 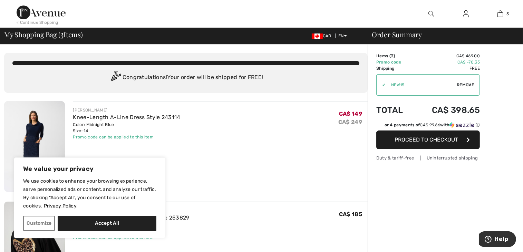 I want to click on span: CA$ 99.66, so click(x=430, y=125).